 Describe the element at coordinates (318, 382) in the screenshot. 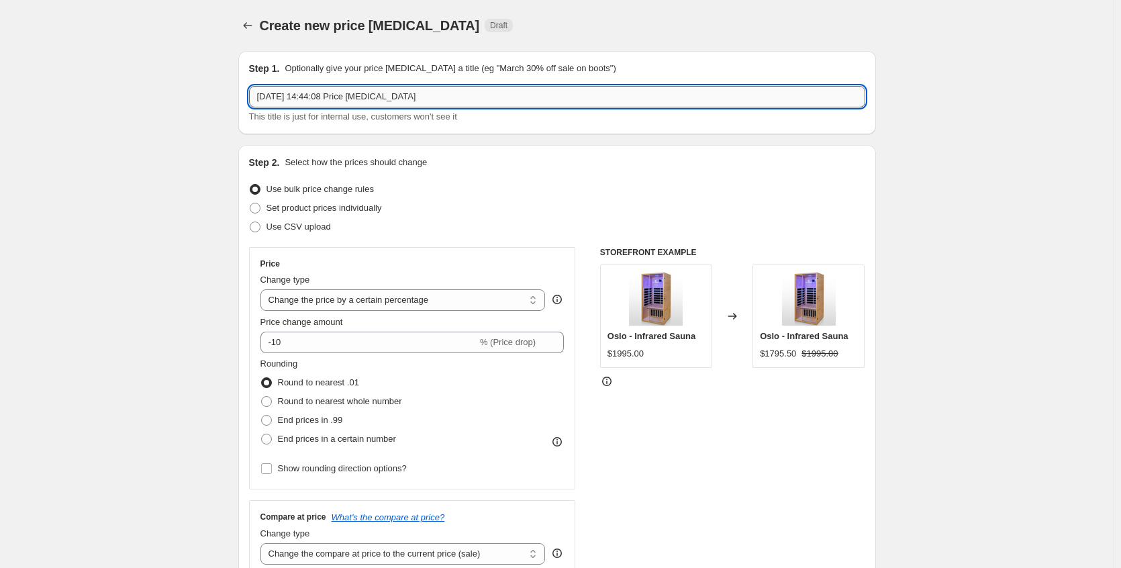

I see `span: Round to nearest .01` at that location.